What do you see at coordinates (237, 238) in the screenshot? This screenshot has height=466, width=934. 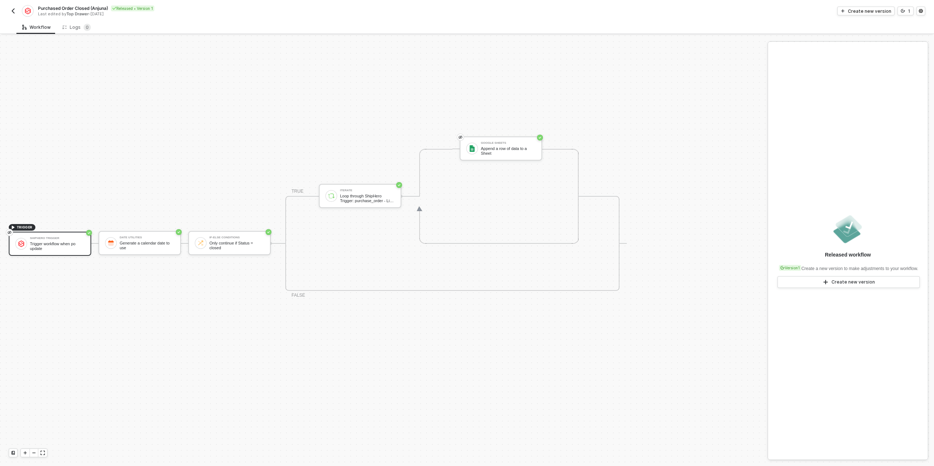 I see `div: If-Else Conditions` at bounding box center [237, 238].